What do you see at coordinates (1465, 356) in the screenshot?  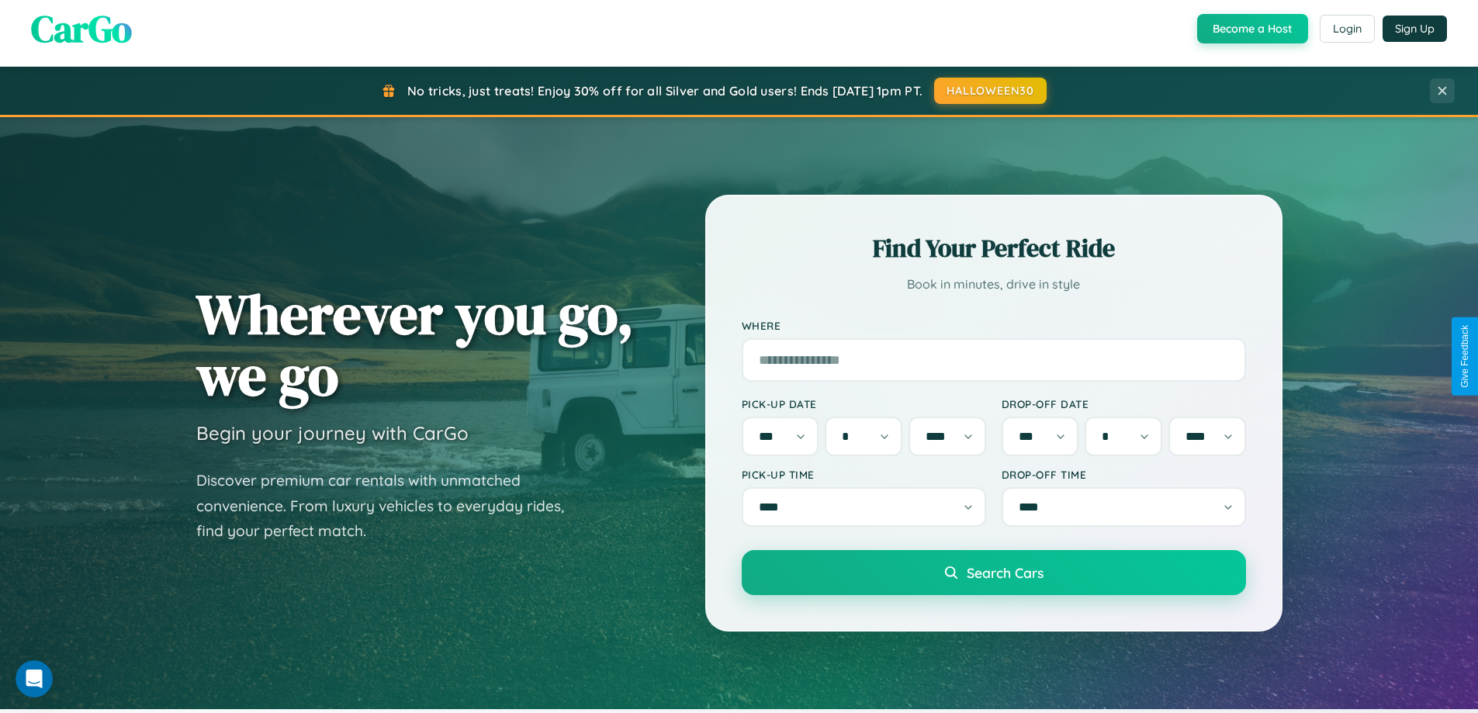 I see `div: Give Feedback` at bounding box center [1465, 356].